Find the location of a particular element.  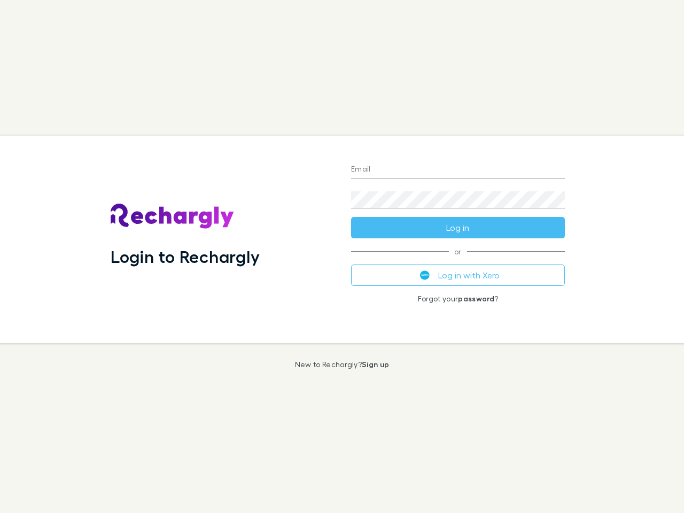

p: Forgot your ? is located at coordinates (458, 299).